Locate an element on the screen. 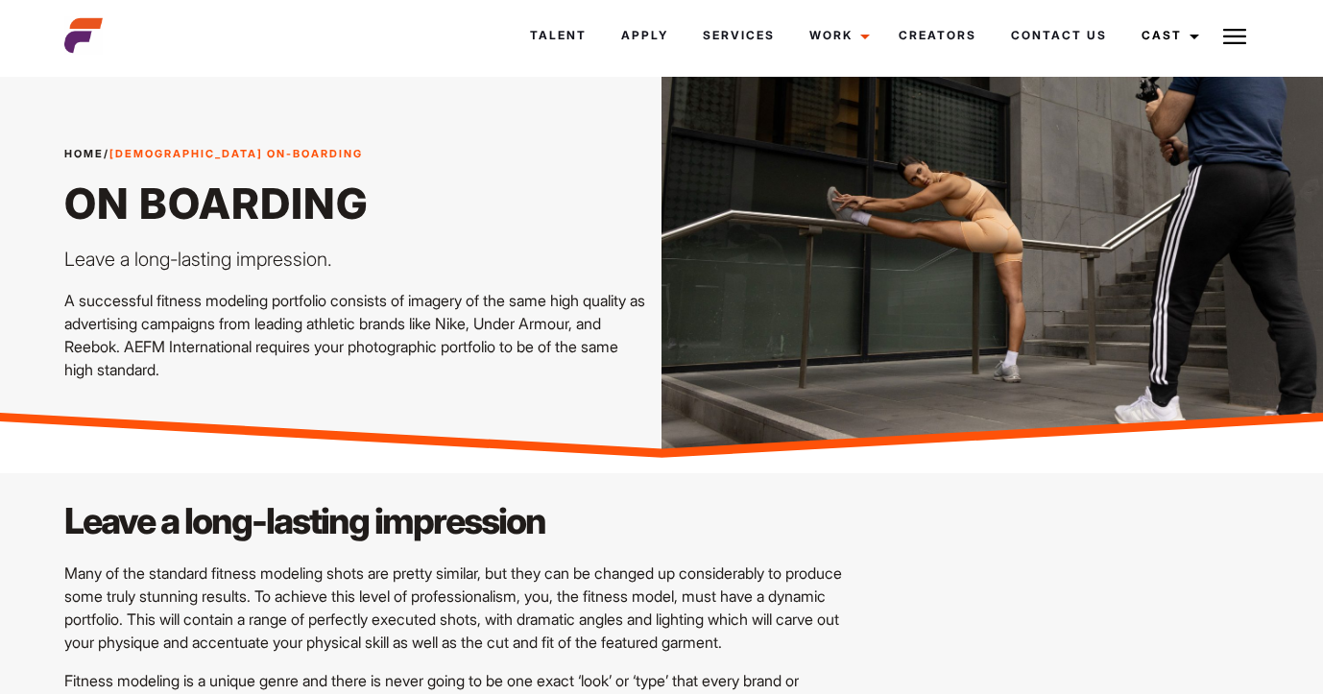  p: Many of the standard fitness modeling shots are pretty similar, but they can be changed up consid... is located at coordinates (458, 608).